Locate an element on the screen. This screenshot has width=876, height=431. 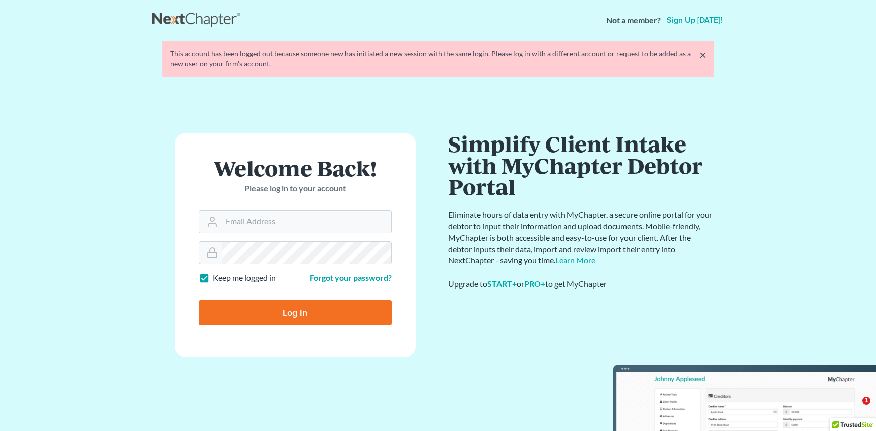
h1: Welcome Back! is located at coordinates (295, 168).